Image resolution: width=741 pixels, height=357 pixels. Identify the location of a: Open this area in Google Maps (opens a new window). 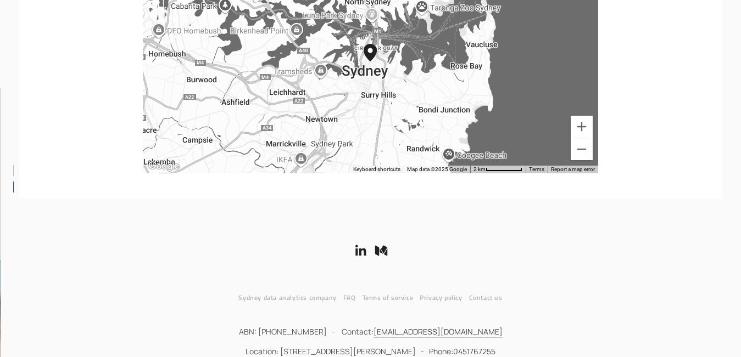
(164, 166).